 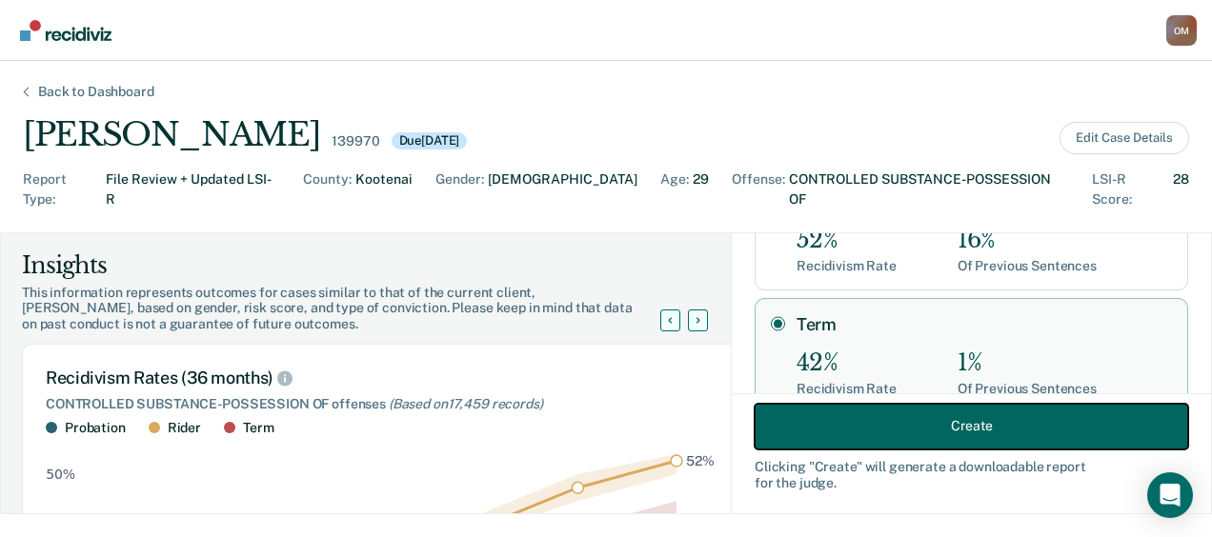 I want to click on label: Term, so click(x=984, y=325).